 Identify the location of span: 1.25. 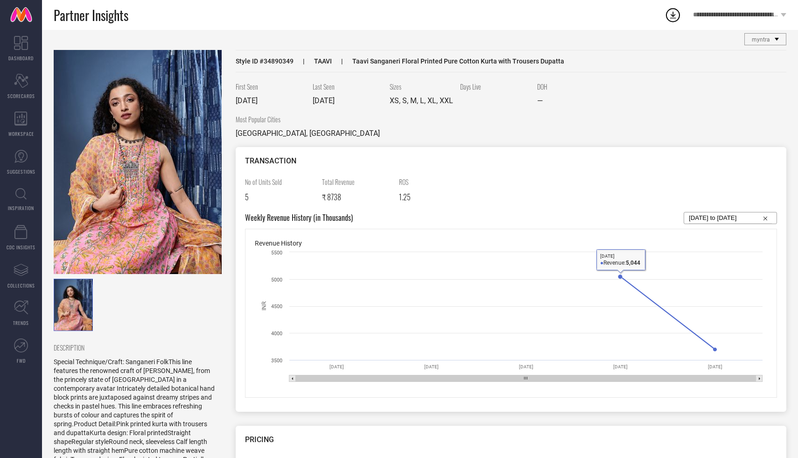
(404, 197).